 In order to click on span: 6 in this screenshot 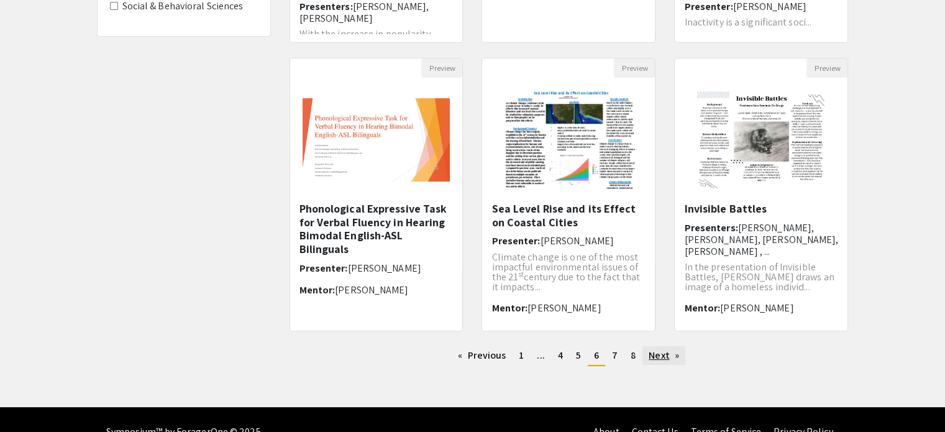, I will do `click(596, 355)`.